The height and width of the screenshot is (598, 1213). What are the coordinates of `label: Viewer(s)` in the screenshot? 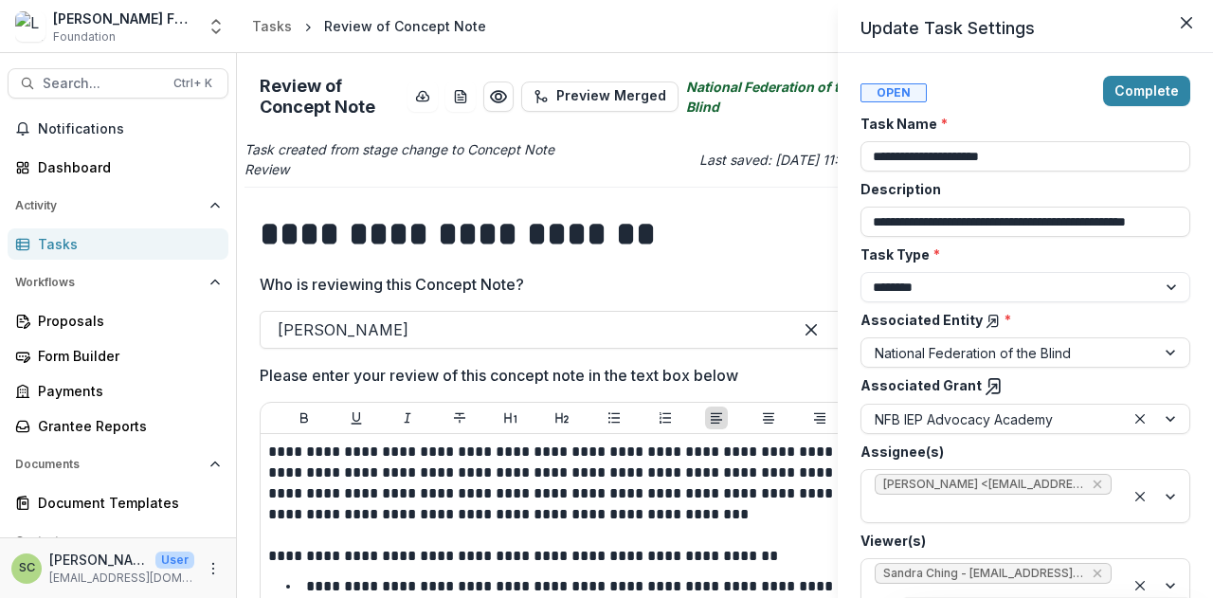 It's located at (1020, 540).